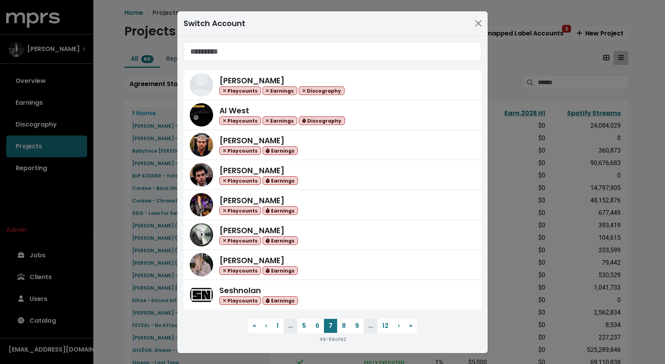 This screenshot has height=364, width=665. I want to click on button: 9, so click(357, 326).